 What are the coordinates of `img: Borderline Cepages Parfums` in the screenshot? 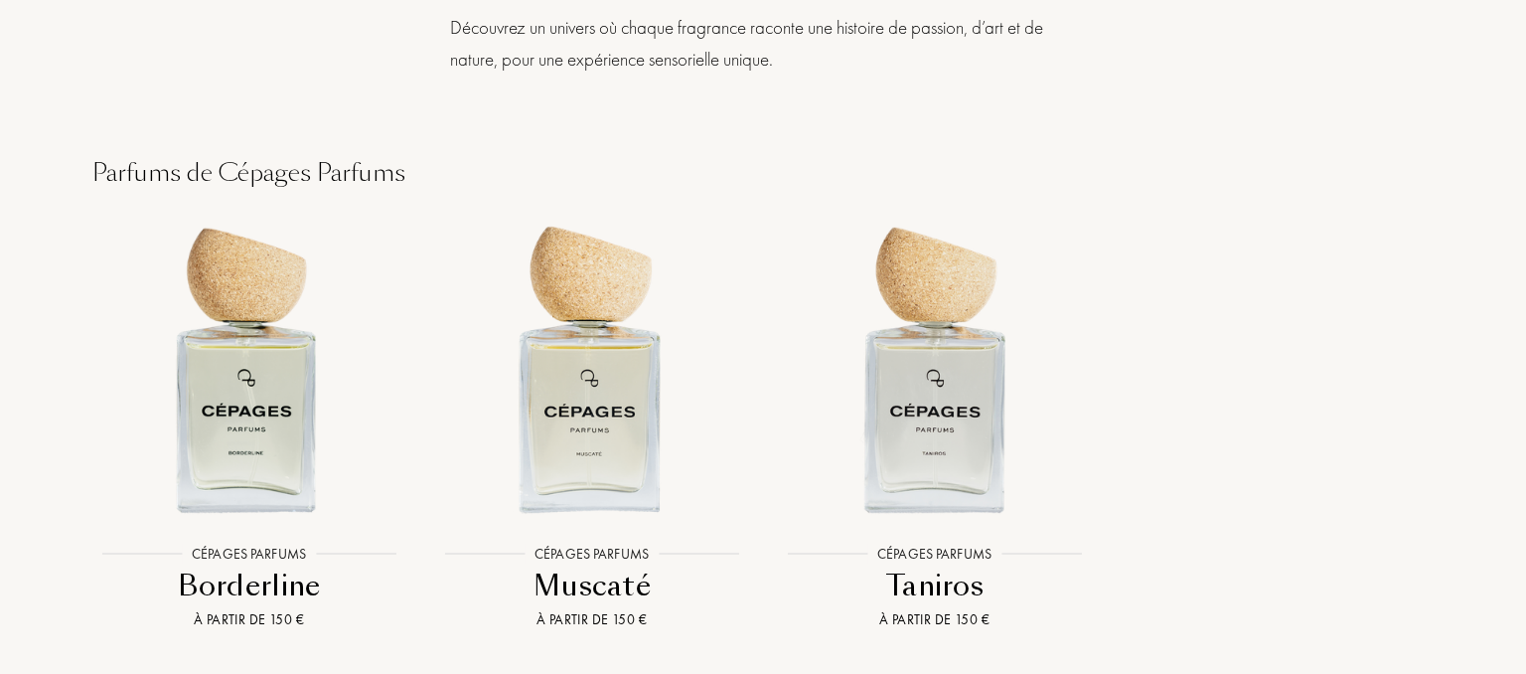 It's located at (248, 367).